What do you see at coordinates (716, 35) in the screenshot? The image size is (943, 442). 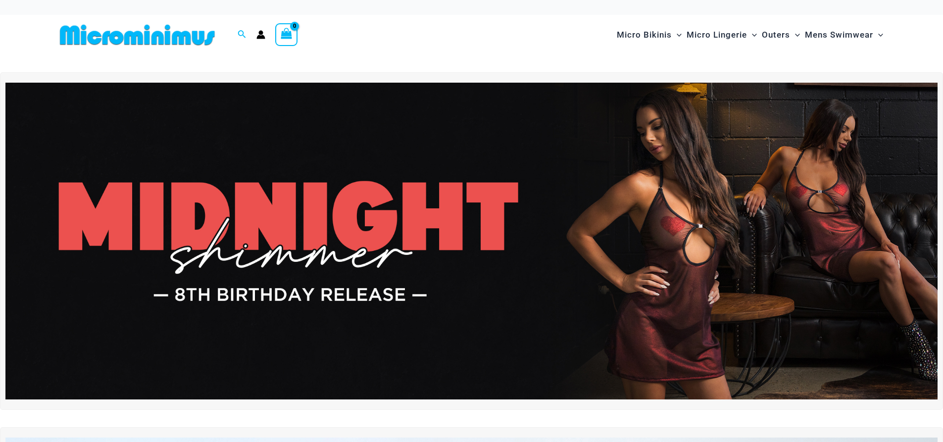 I see `span: Micro Lingerie` at bounding box center [716, 35].